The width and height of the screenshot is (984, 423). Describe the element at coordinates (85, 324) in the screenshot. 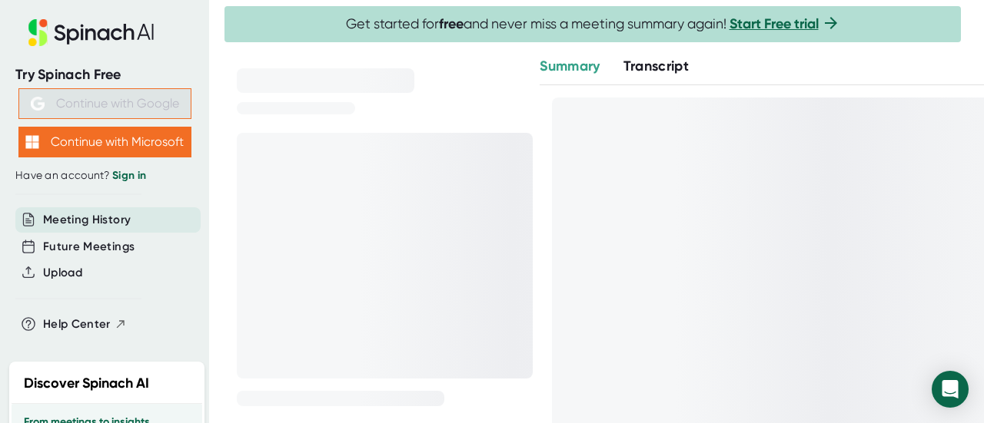

I see `button: Help Center` at that location.